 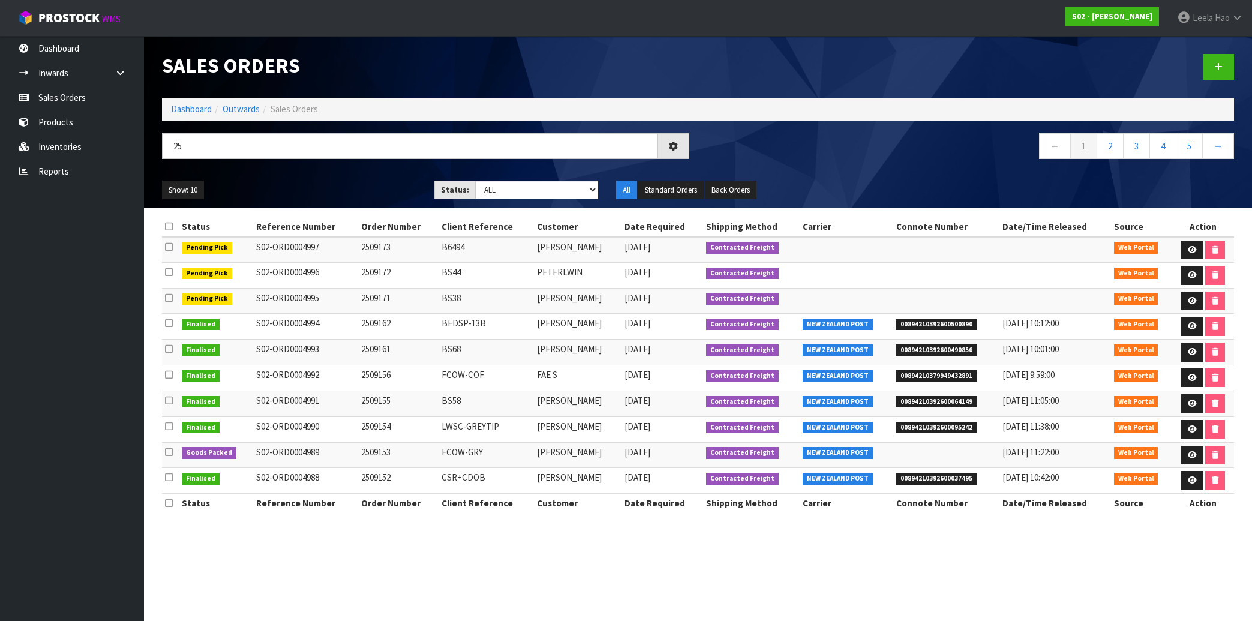 What do you see at coordinates (486, 504) in the screenshot?
I see `th: Client Reference` at bounding box center [486, 504].